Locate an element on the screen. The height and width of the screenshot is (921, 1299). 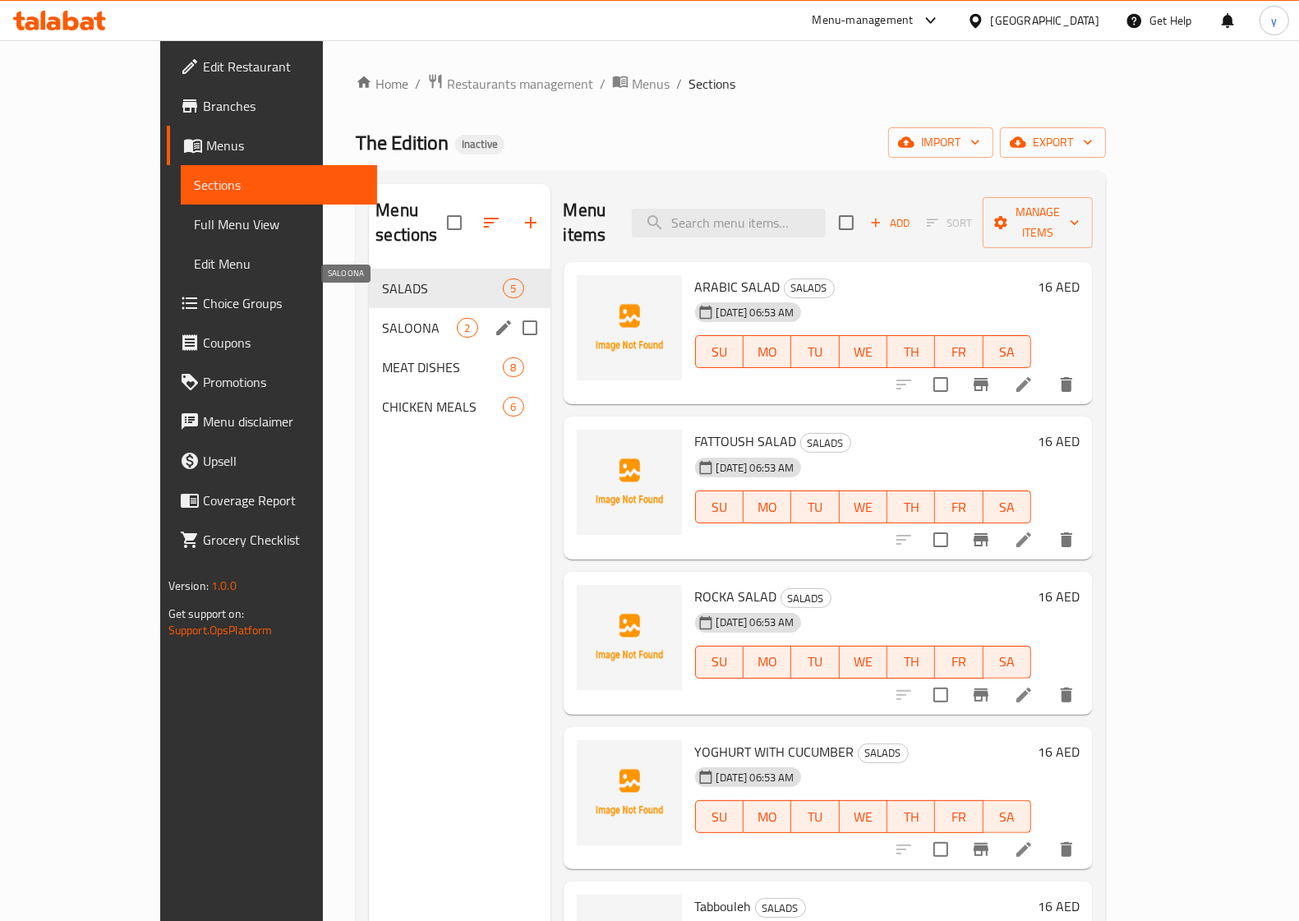
a: Coverage Report is located at coordinates (272, 500).